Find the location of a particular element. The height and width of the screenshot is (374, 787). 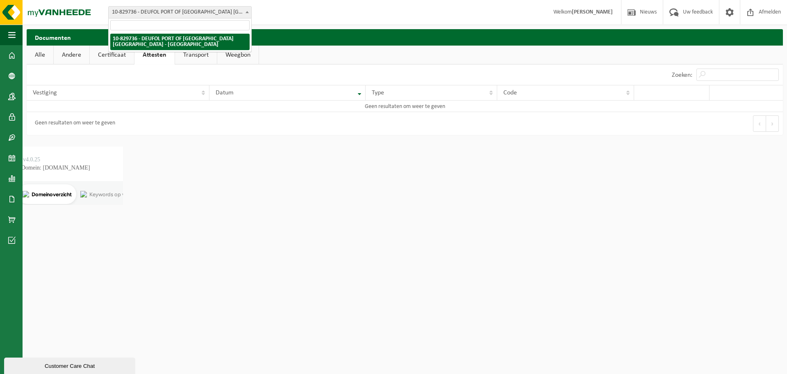

a: Weegbon is located at coordinates (238, 55).